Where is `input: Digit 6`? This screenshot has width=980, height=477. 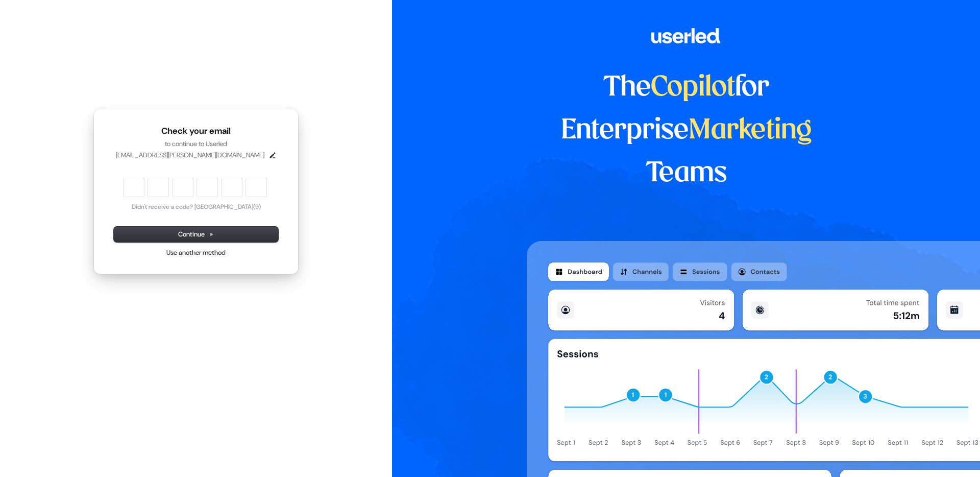 input: Digit 6 is located at coordinates (256, 187).